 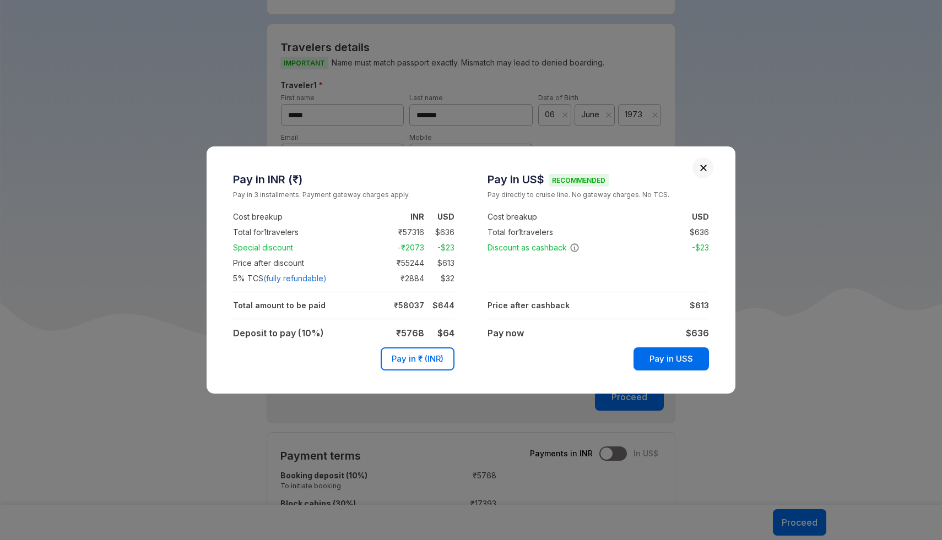 I want to click on strong: $ 644, so click(x=444, y=305).